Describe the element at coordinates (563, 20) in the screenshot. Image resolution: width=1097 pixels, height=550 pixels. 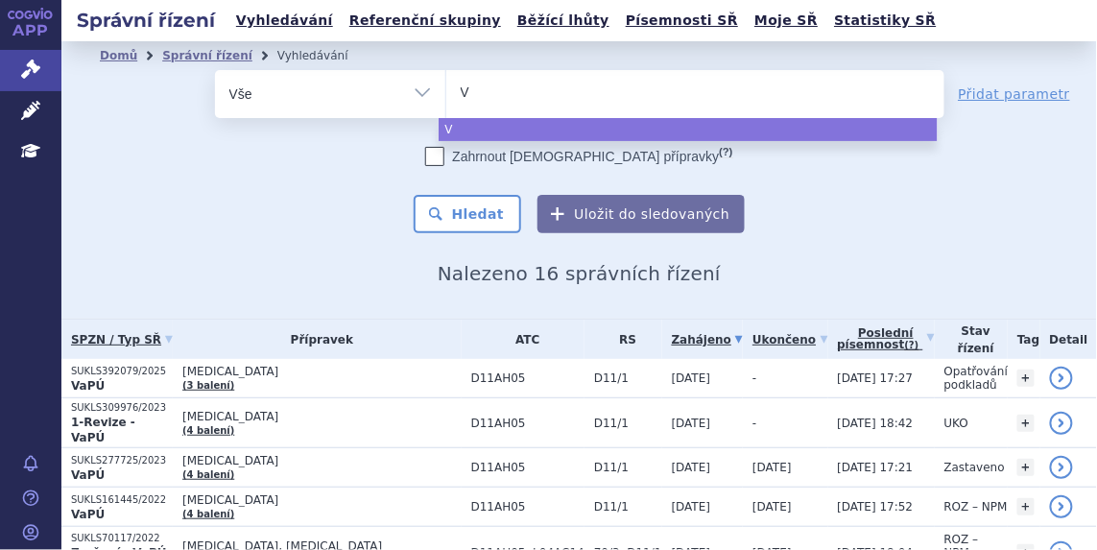
I see `a: Běžící lhůty` at that location.